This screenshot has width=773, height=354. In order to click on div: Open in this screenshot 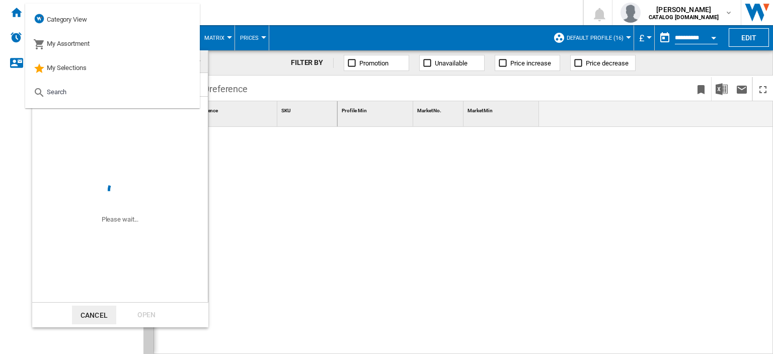, I will do `click(147, 315)`.